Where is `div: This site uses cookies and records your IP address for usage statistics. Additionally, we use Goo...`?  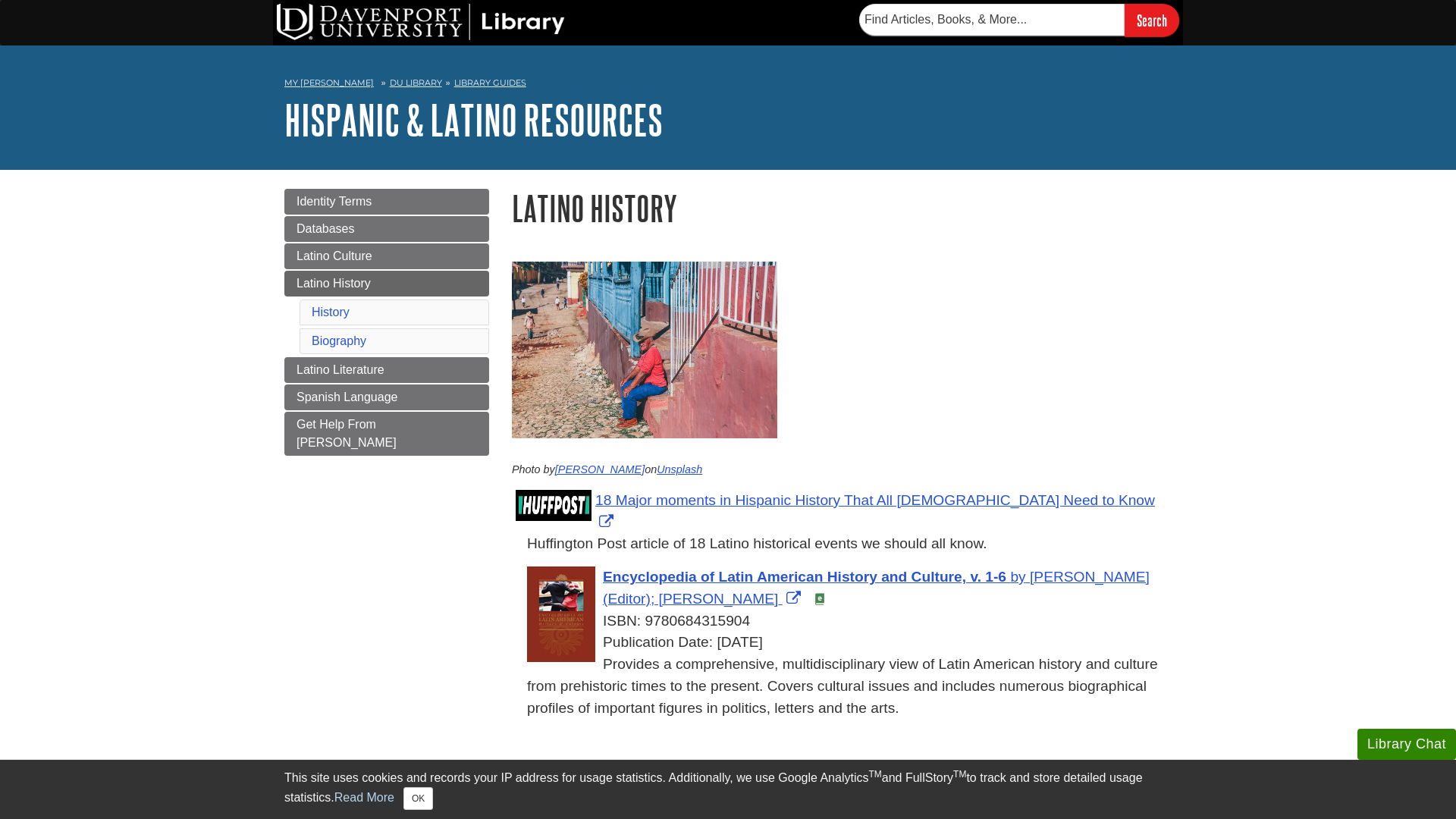
div: This site uses cookies and records your IP address for usage statistics. Additionally, we use Goo... is located at coordinates (728, 789).